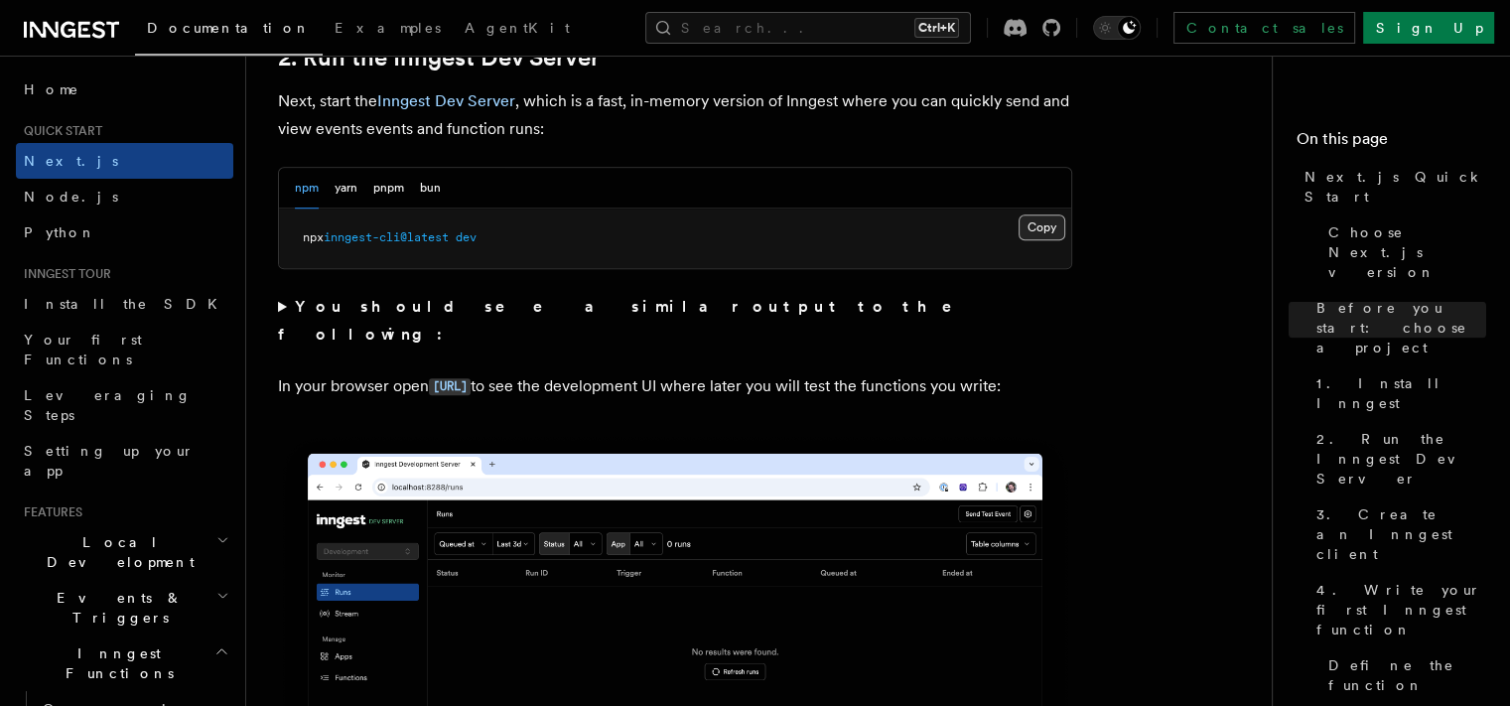 This screenshot has width=1510, height=706. I want to click on span: inngest-cli@latest, so click(386, 237).